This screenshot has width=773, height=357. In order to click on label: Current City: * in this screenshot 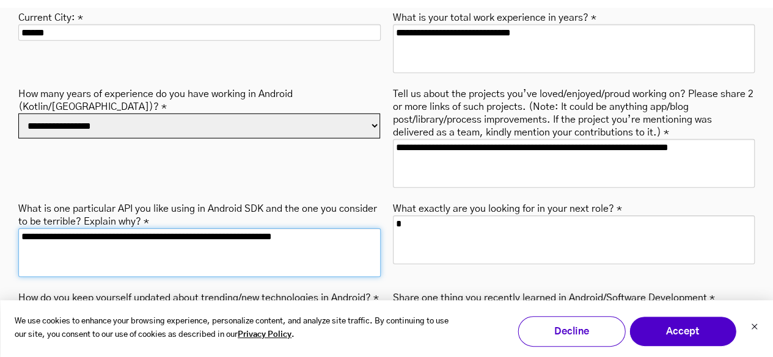, I will do `click(51, 16)`.